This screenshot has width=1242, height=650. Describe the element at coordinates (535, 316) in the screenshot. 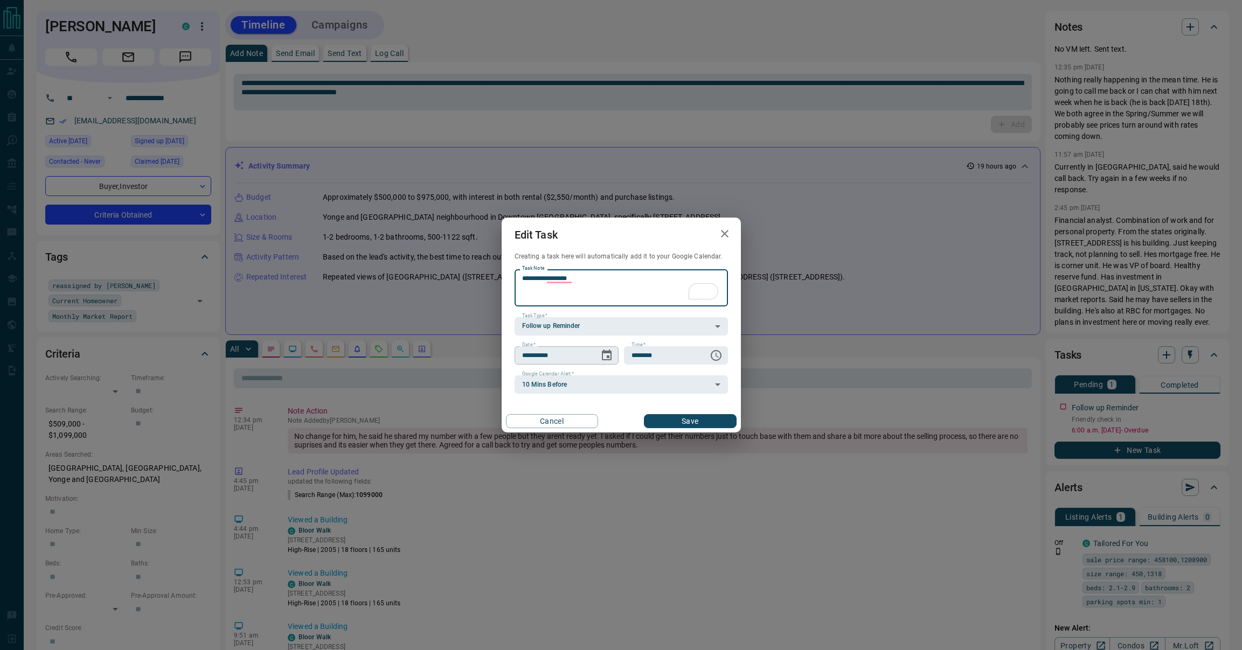

I see `label: Task Type` at that location.